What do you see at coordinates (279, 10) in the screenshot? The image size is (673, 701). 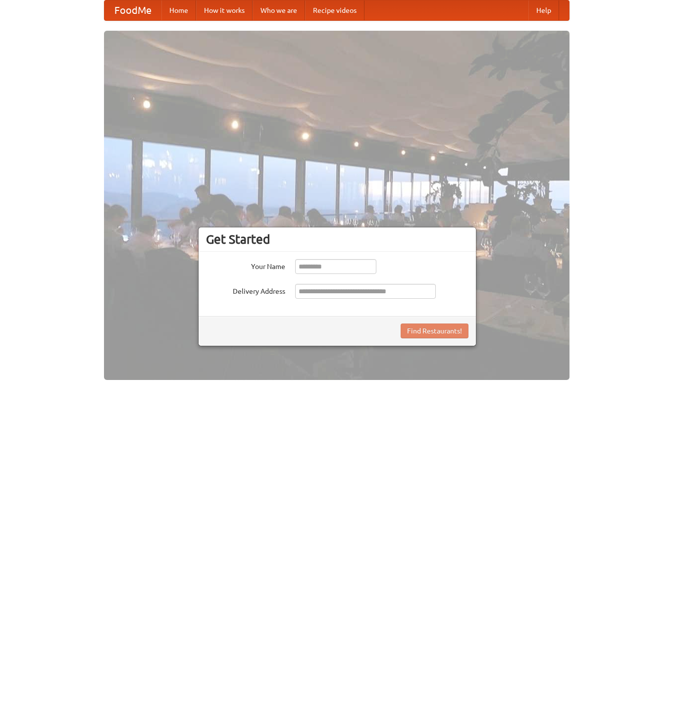 I see `a: Who we are` at bounding box center [279, 10].